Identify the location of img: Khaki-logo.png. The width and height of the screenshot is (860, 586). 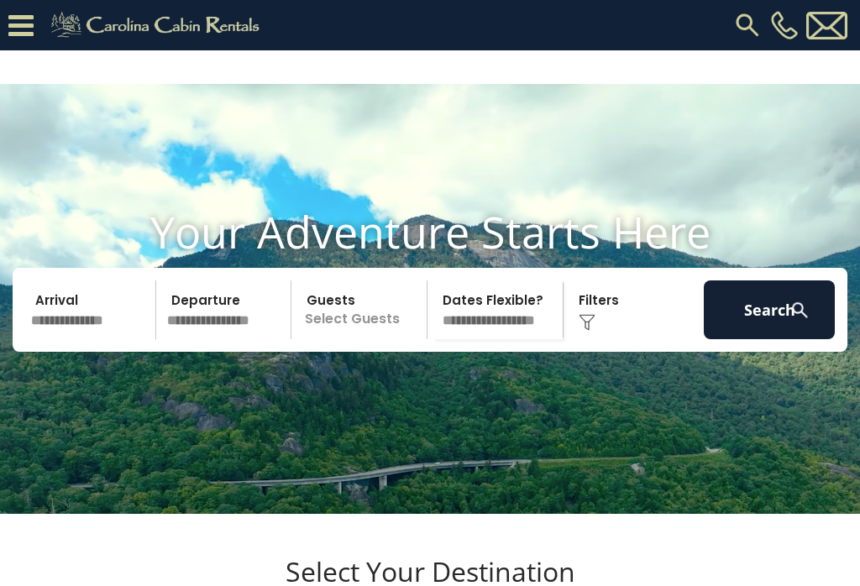
(158, 25).